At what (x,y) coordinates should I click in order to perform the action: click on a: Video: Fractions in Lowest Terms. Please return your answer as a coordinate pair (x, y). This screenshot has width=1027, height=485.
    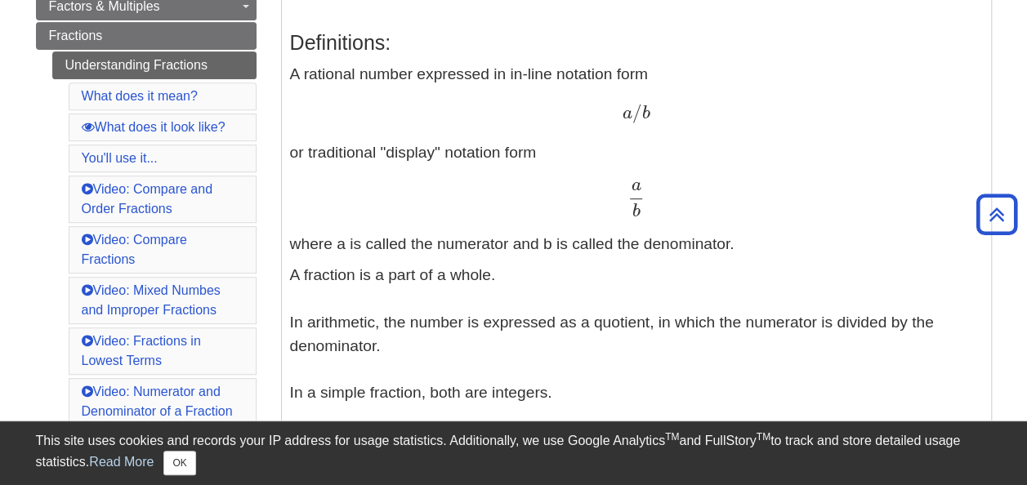
    Looking at the image, I should click on (141, 350).